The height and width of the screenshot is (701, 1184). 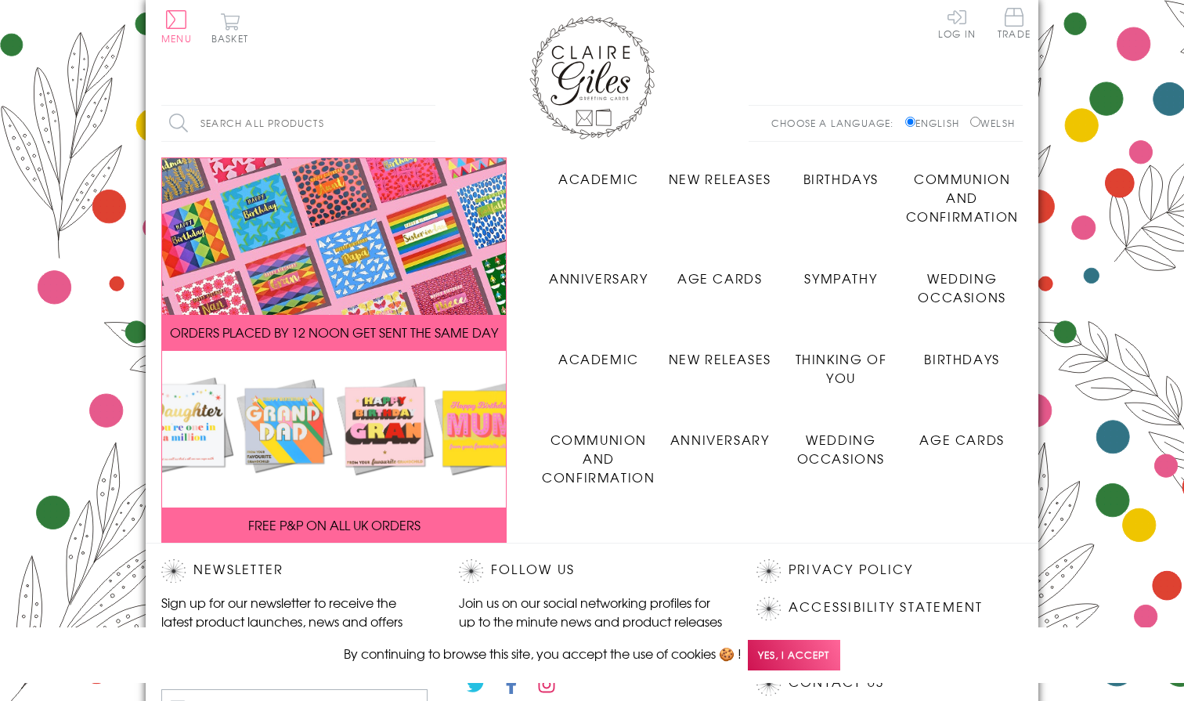 I want to click on span: Sympathy, so click(x=840, y=278).